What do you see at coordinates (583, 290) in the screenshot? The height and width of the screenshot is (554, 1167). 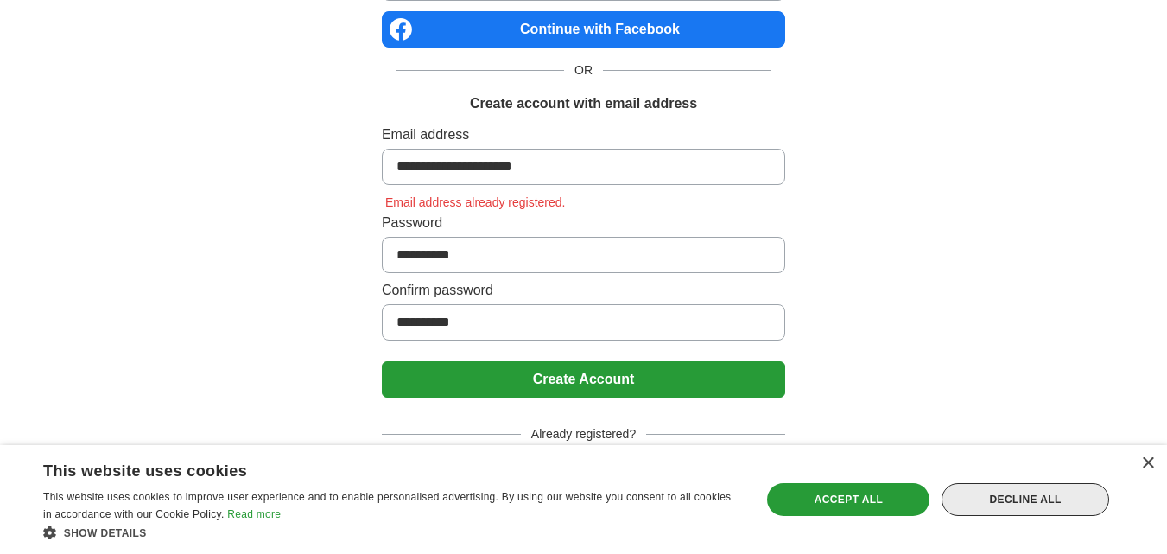 I see `label: Confirm password` at bounding box center [583, 290].